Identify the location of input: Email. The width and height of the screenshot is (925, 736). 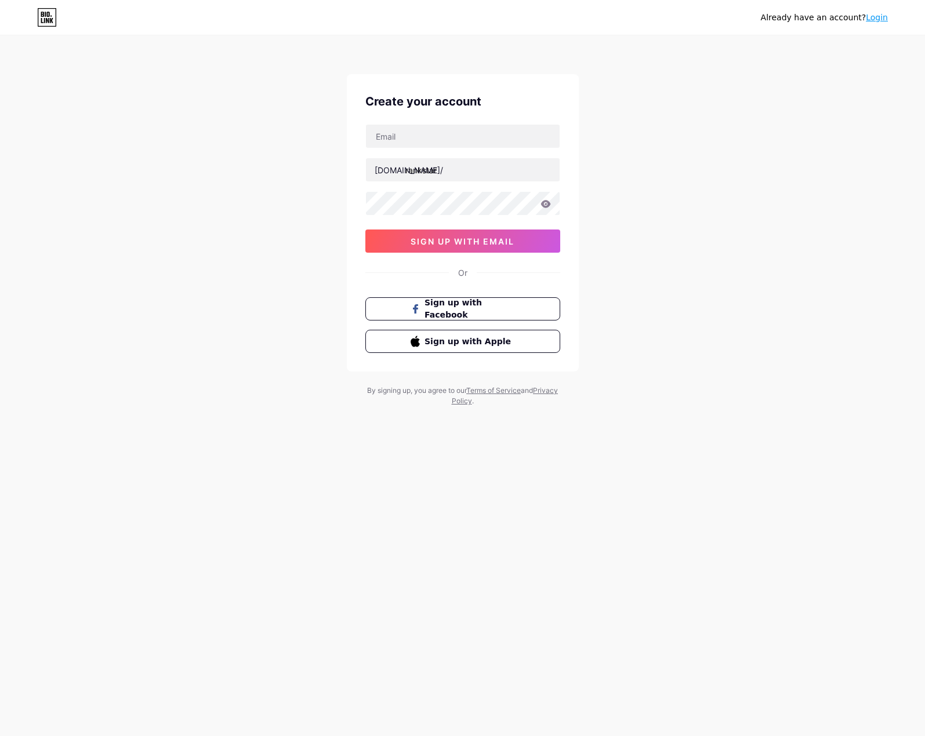
(463, 136).